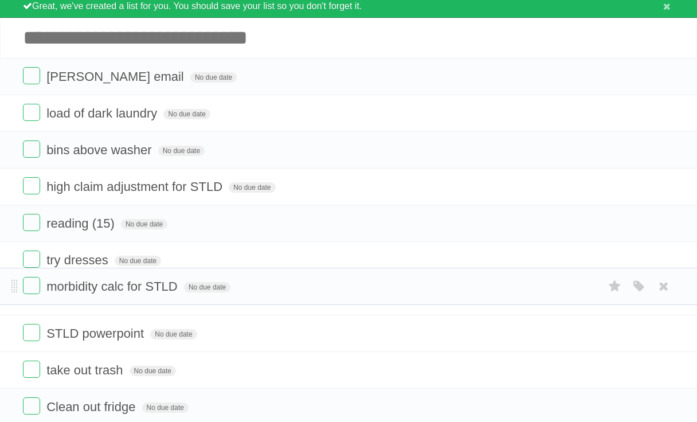  I want to click on span: try dresses, so click(79, 260).